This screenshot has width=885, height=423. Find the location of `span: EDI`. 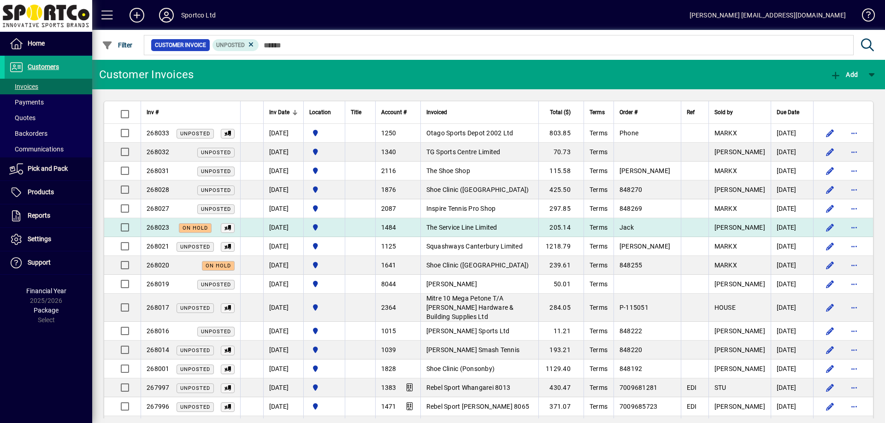

span: EDI is located at coordinates (692, 407).